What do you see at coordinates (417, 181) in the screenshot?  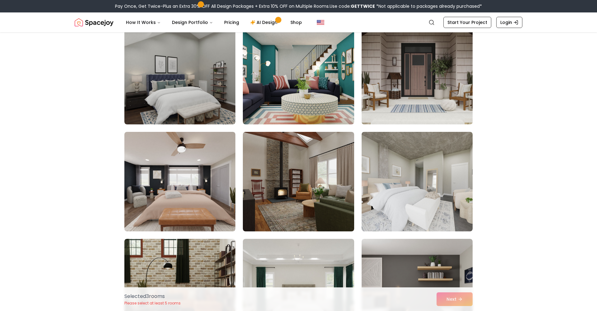 I see `img: Room room-51` at bounding box center [417, 181].